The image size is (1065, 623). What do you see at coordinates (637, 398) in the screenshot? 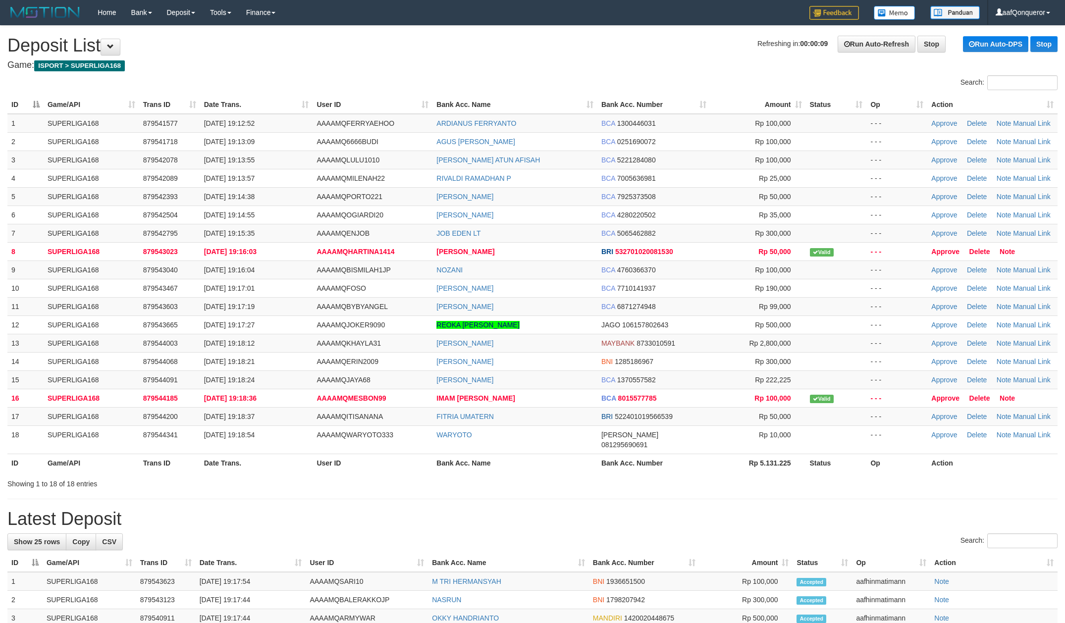
I see `span: Copy 8015577785 to clipboard` at bounding box center [637, 398].